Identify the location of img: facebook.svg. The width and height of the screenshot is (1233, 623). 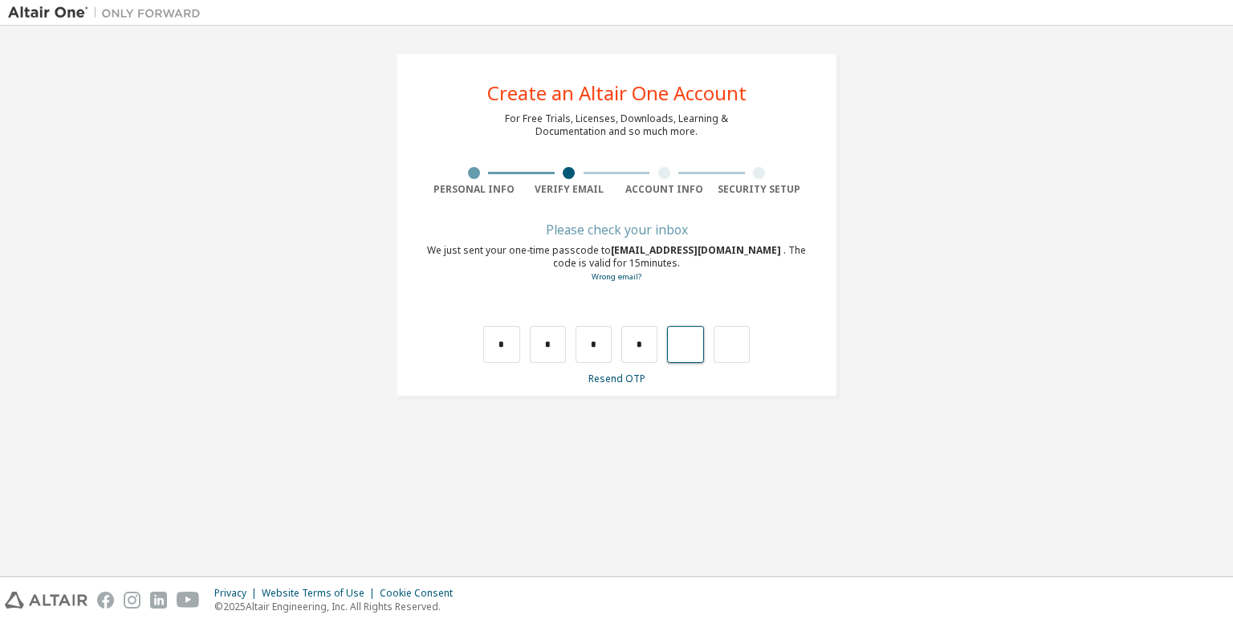
(105, 600).